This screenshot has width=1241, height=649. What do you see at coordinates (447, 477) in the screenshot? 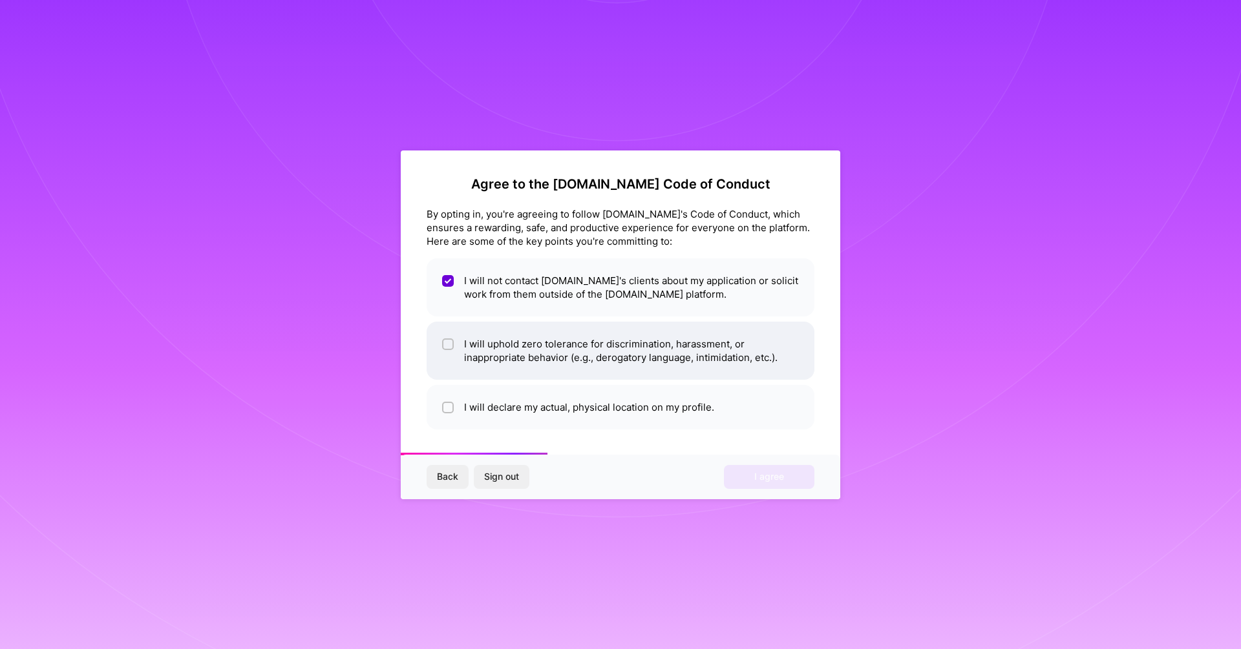
I see `span: Back` at bounding box center [447, 477].